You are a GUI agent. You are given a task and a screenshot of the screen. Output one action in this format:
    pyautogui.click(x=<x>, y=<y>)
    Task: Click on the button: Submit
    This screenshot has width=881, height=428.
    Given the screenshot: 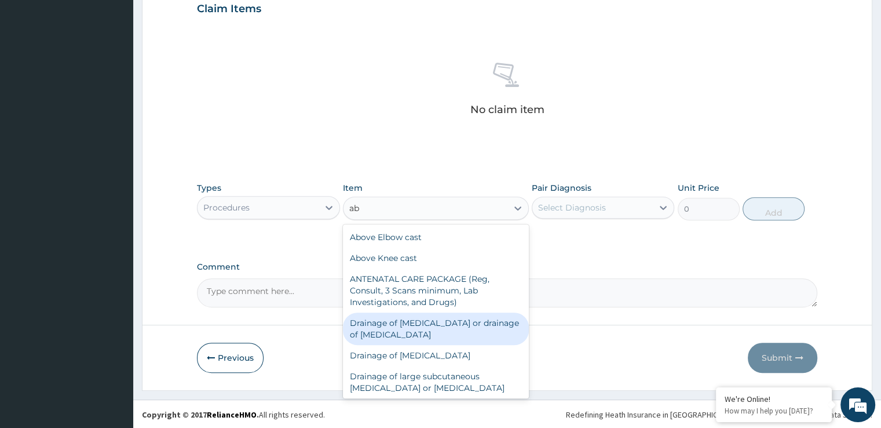 What is the action you would take?
    pyautogui.click(x=783, y=358)
    